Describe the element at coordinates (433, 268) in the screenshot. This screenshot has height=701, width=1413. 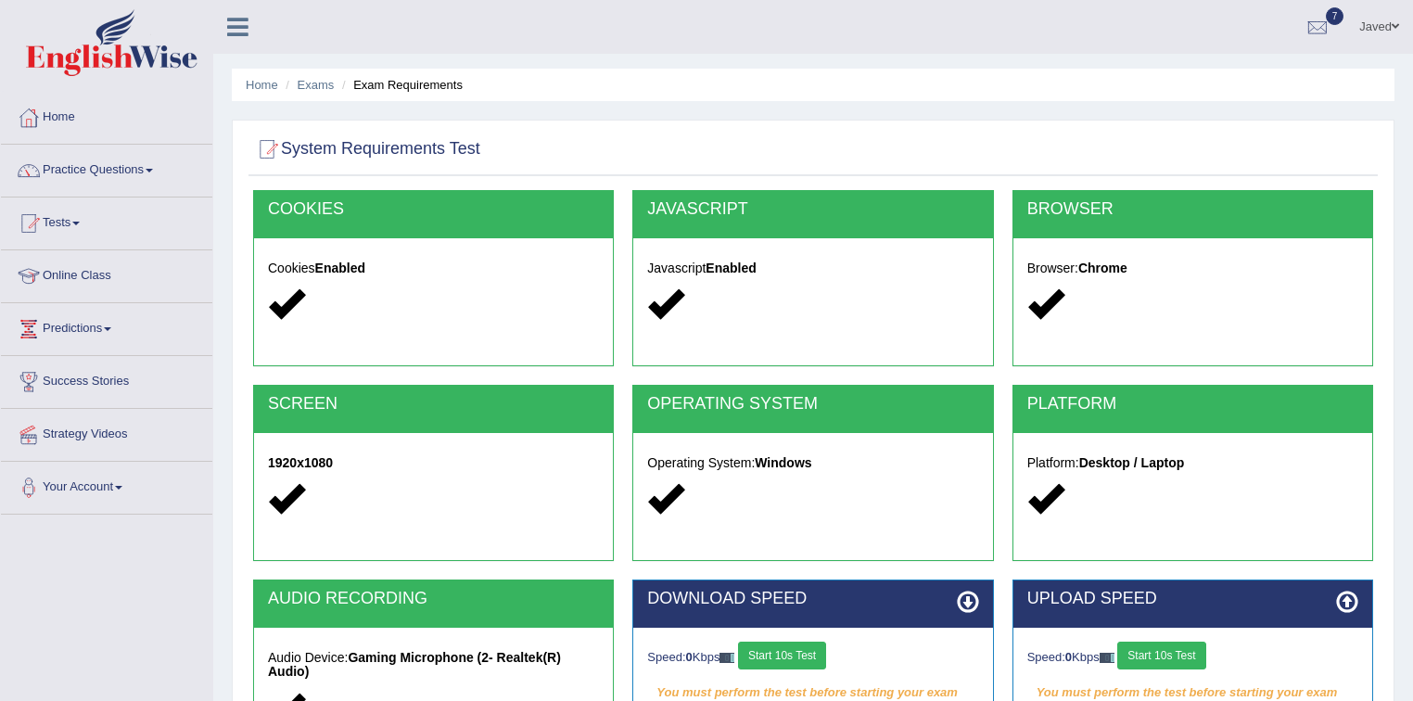
I see `h5: Cookies` at that location.